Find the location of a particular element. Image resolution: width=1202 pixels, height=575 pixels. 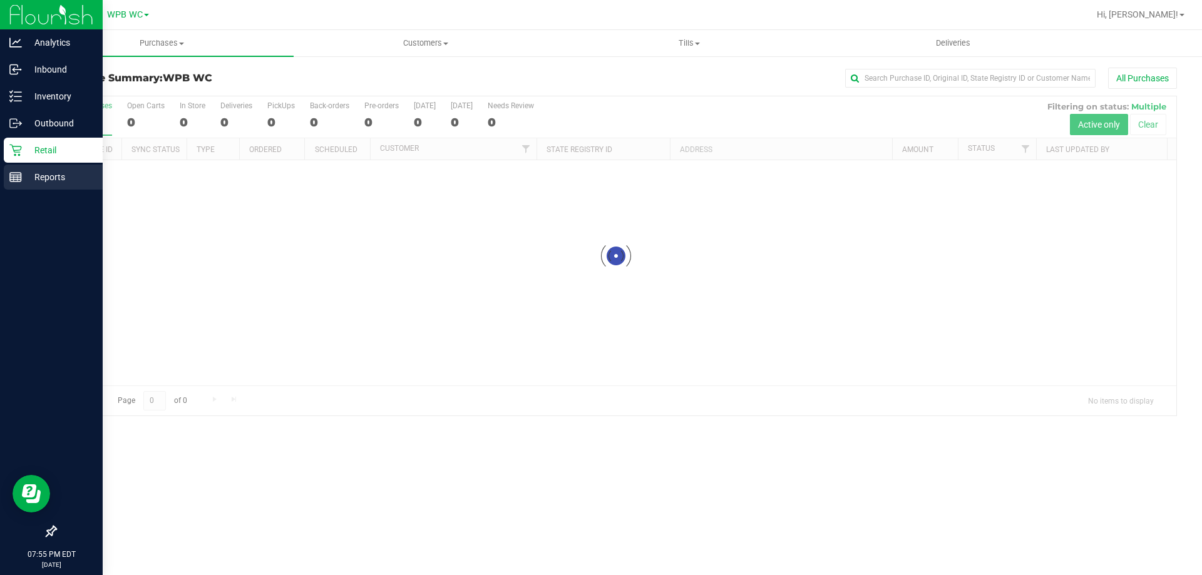

inline-svg: Retail is located at coordinates (16, 150).